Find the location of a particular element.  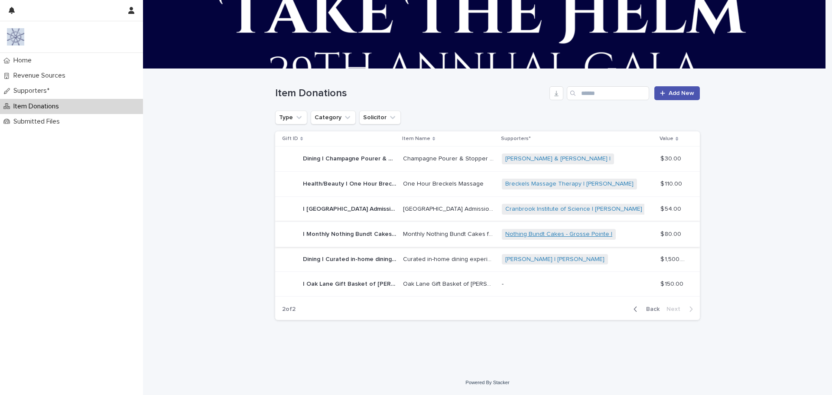

p: Monthly Nothing Bundt Cakes for One Year is located at coordinates (450, 233).